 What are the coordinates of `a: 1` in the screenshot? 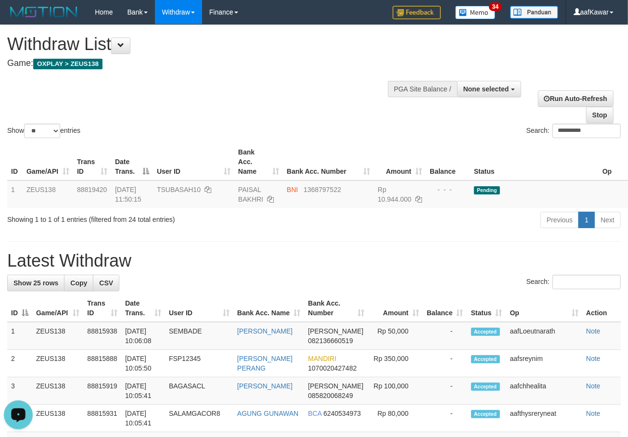 It's located at (586, 220).